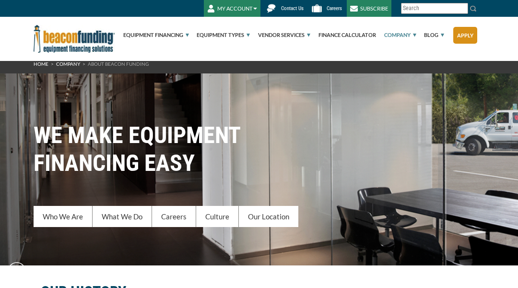 The height and width of the screenshot is (288, 518). I want to click on a: Equipment Types, so click(220, 35).